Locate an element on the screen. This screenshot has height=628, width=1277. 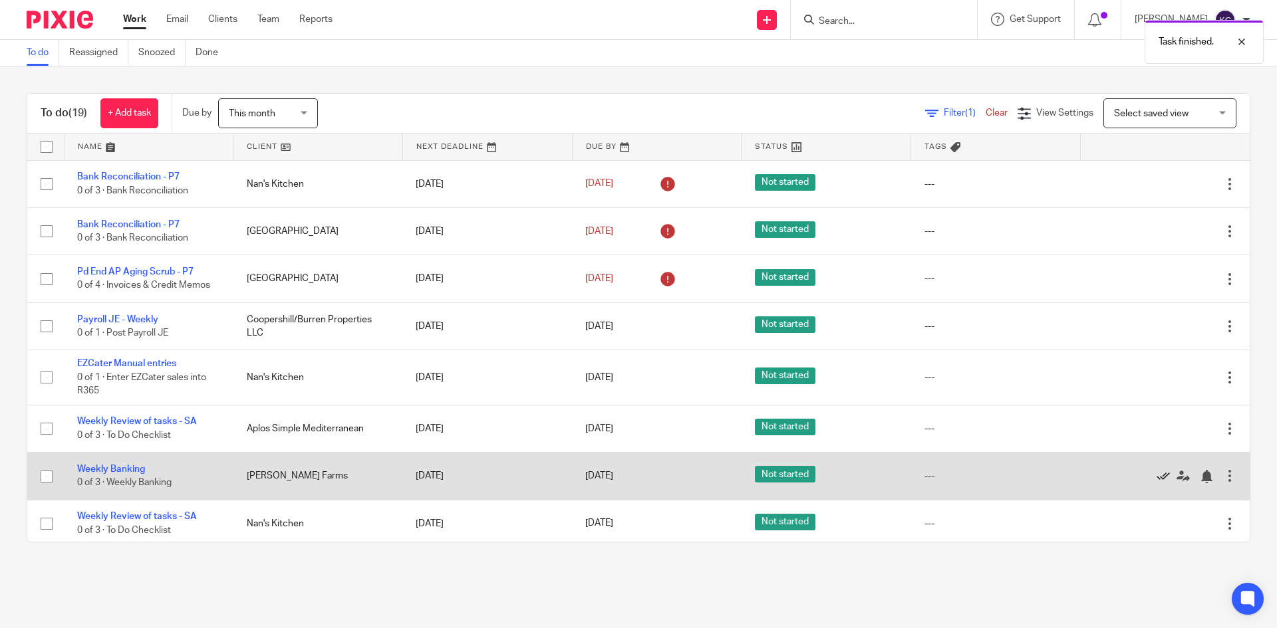
a: Mark as done is located at coordinates (1167, 476).